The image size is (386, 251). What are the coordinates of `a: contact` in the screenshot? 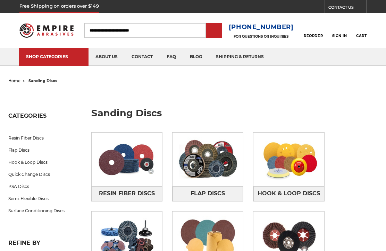 It's located at (142, 57).